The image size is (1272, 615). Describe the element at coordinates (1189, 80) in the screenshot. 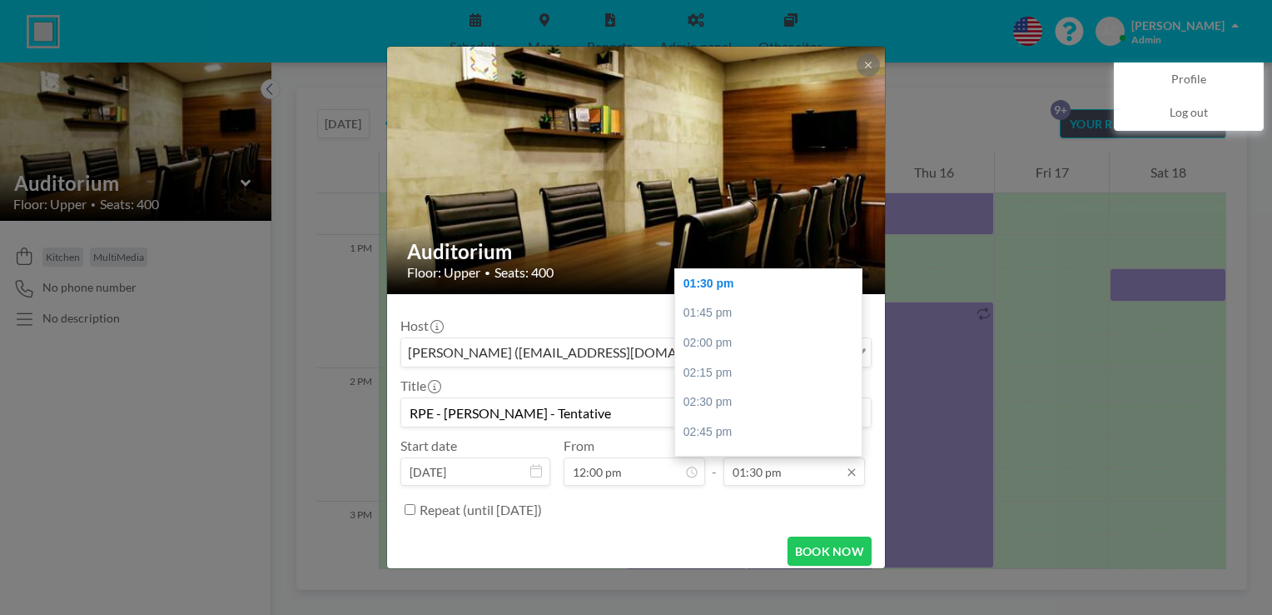

I see `span: Profile` at that location.